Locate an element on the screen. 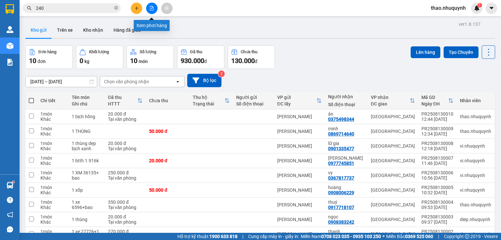  span: Hỗ trợ kỹ thuật: is located at coordinates (208, 236).